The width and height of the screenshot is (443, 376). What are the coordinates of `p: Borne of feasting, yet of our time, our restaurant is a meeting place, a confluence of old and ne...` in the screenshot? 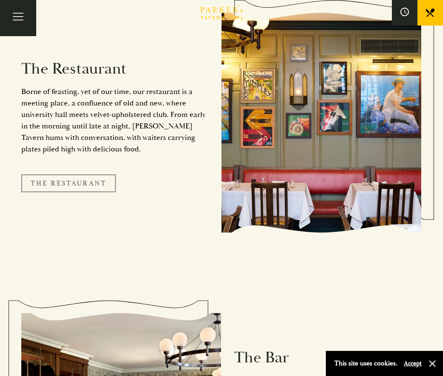 It's located at (115, 120).